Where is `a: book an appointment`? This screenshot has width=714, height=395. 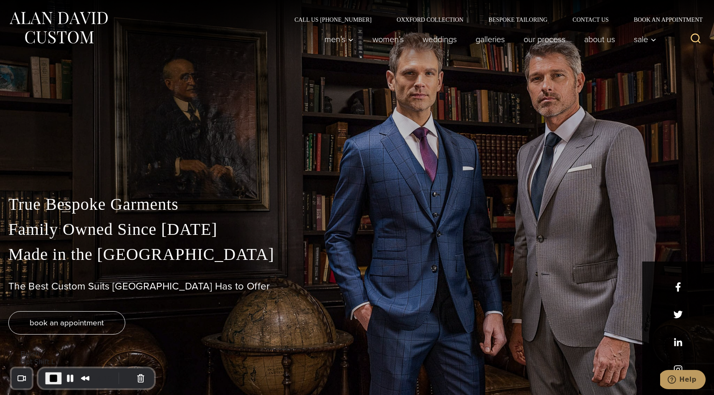
a: book an appointment is located at coordinates (67, 323).